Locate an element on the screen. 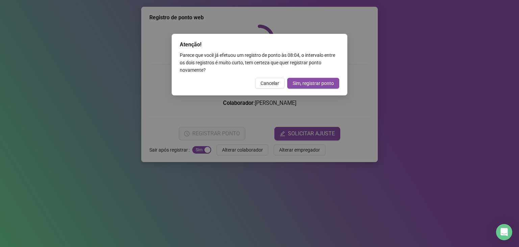  button: Sim, registrar ponto is located at coordinates (313, 83).